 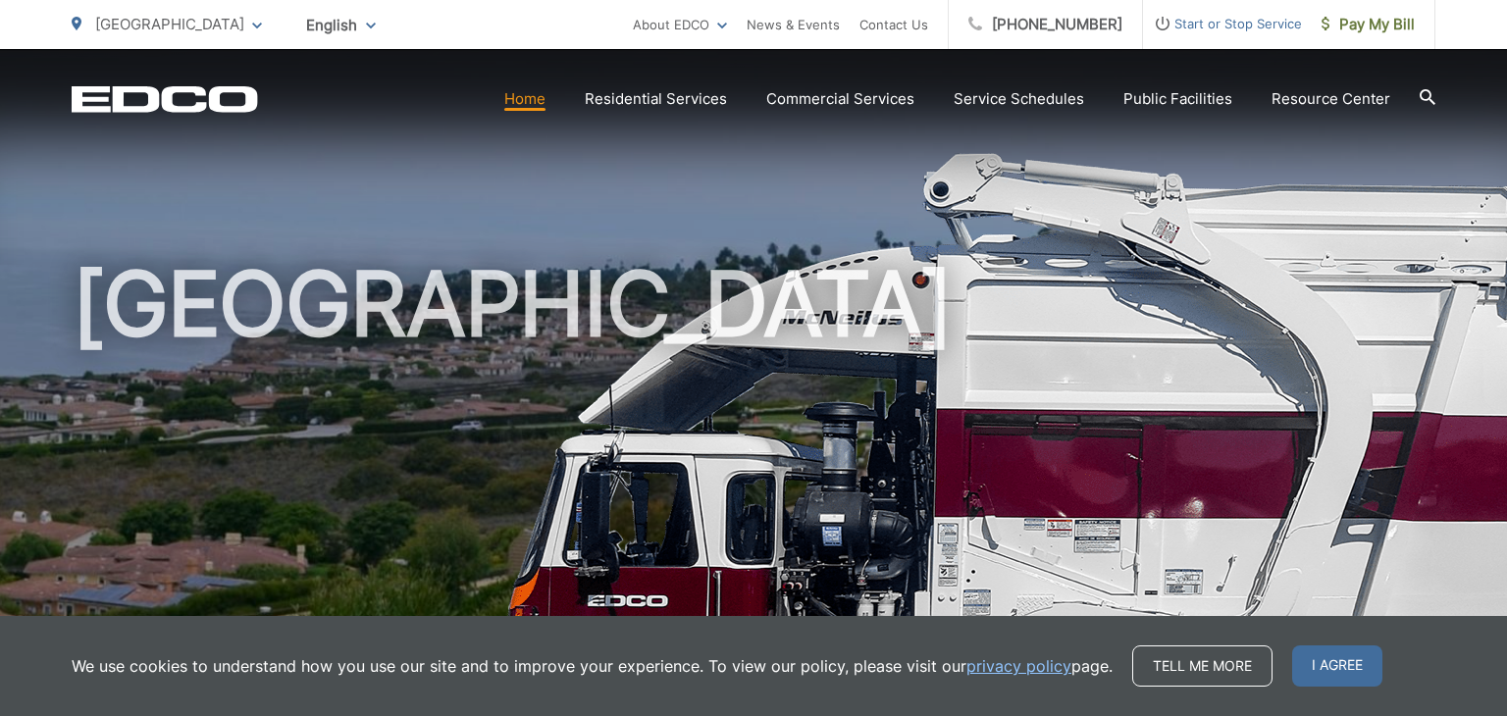 What do you see at coordinates (165, 99) in the screenshot?
I see `a: EDCD logo. Return to the homepage.` at bounding box center [165, 99].